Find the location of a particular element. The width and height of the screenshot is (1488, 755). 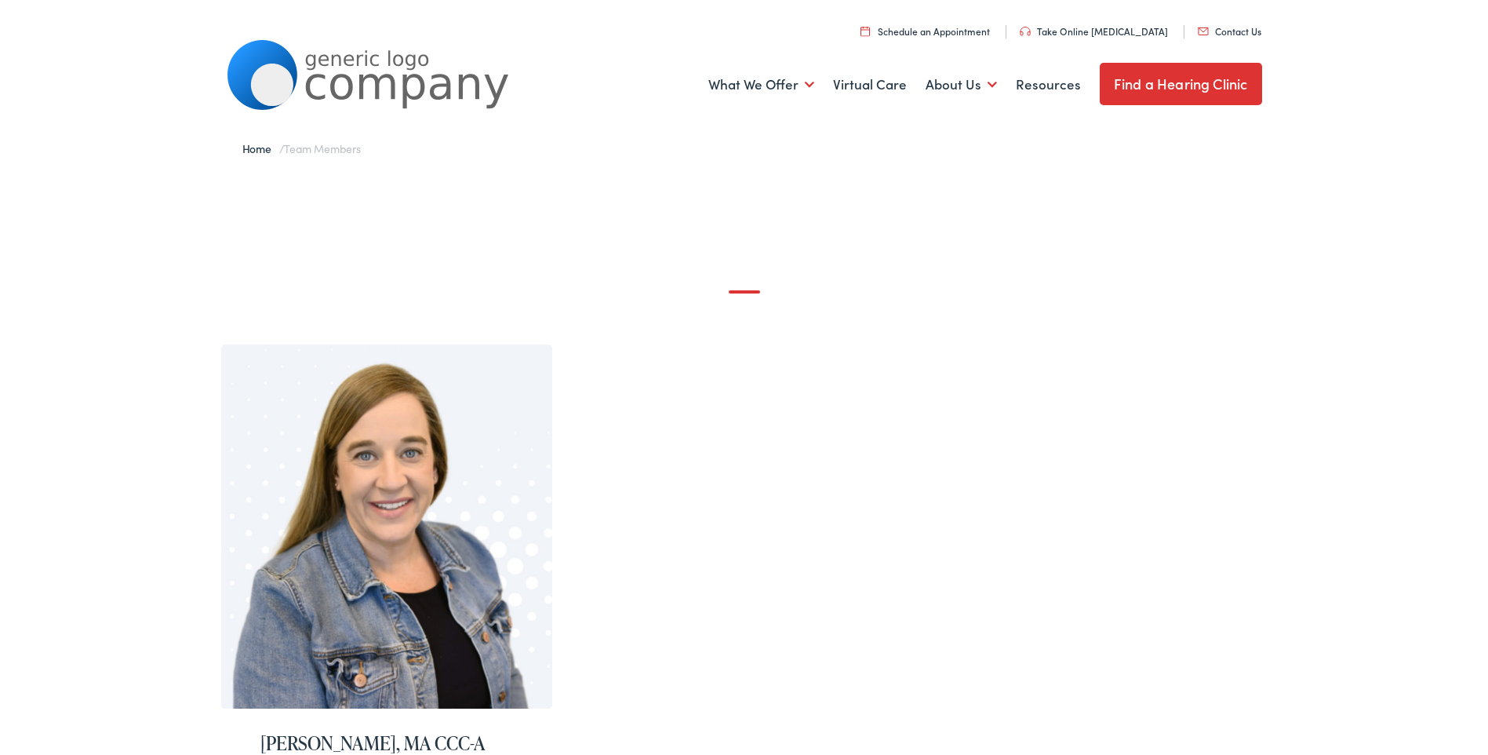

a: What We Offer is located at coordinates (761, 85).